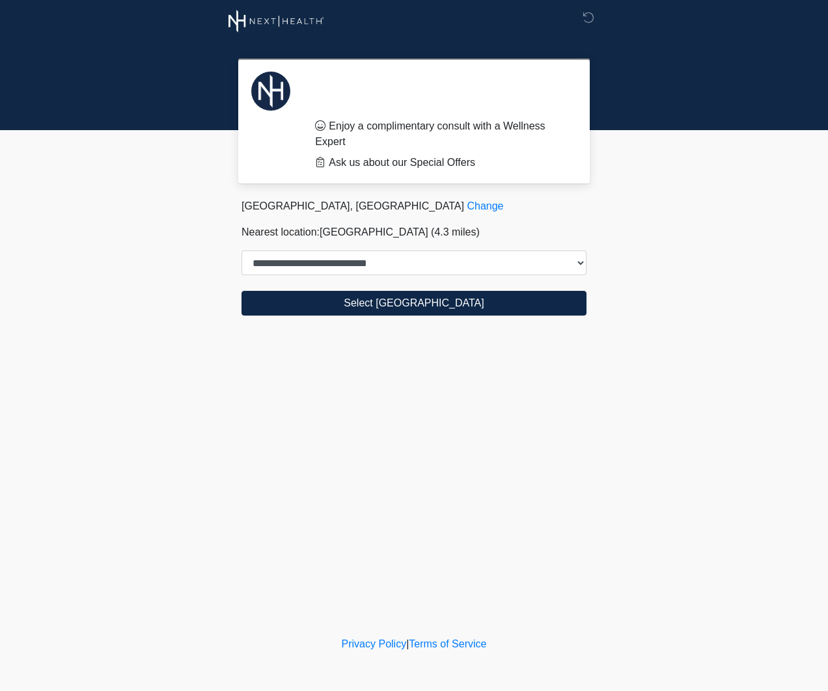 This screenshot has height=691, width=828. I want to click on li: Ask us about our Special Offers, so click(441, 163).